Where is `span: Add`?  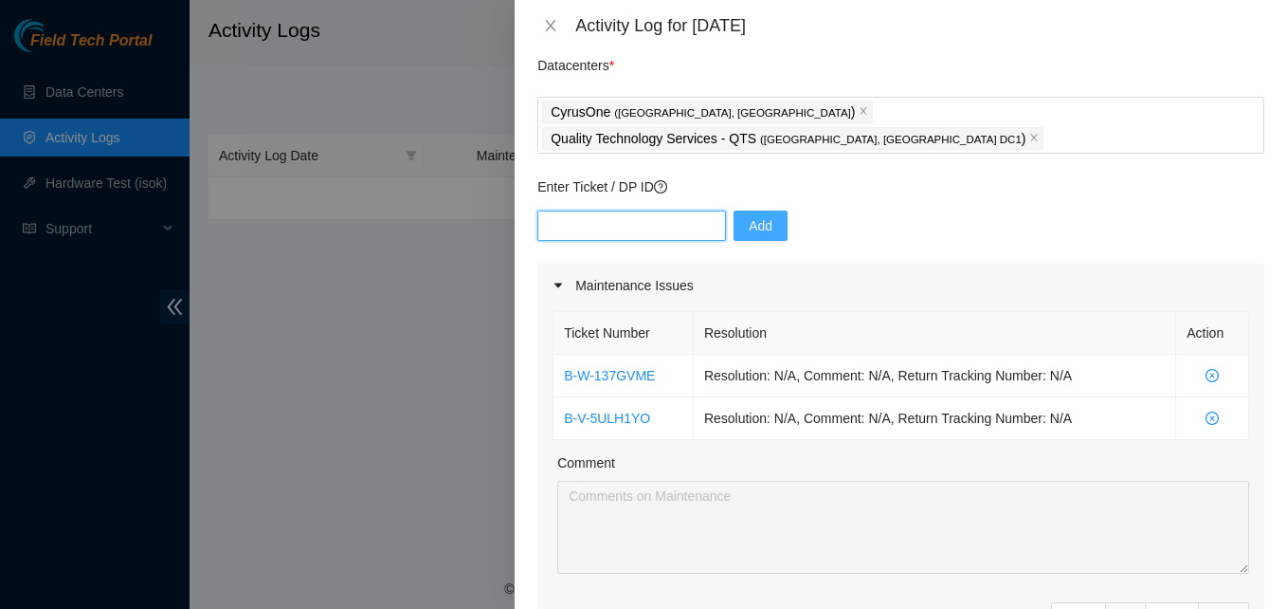 span: Add is located at coordinates (760, 226).